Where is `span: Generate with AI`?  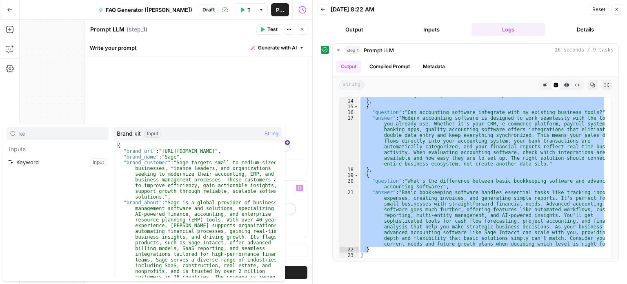
span: Generate with AI is located at coordinates (277, 48).